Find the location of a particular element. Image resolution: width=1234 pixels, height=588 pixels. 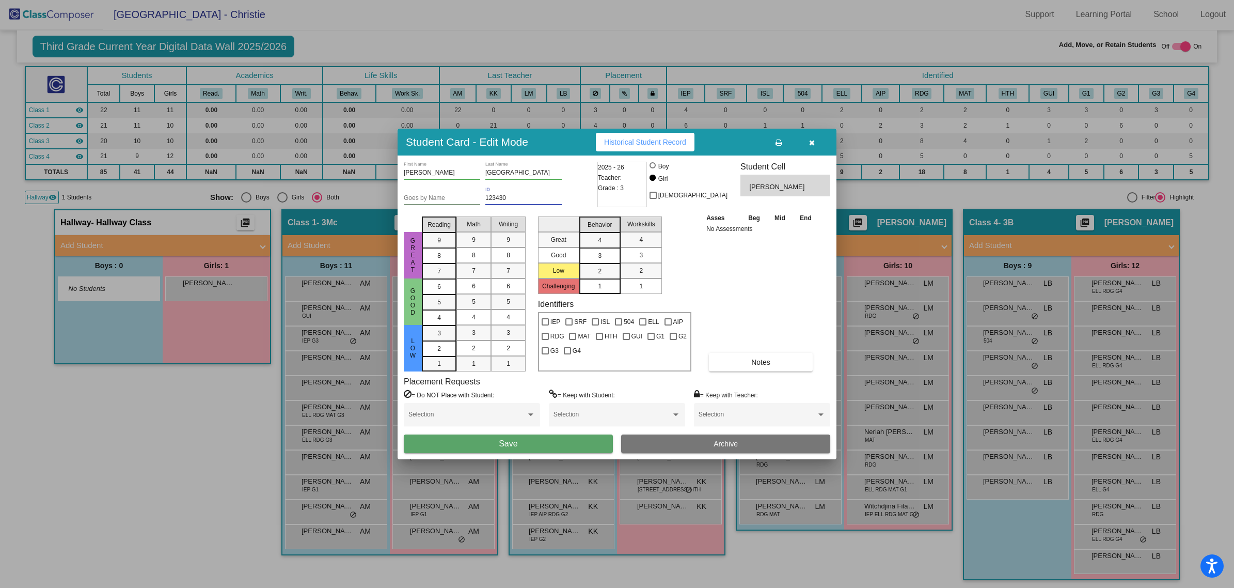

span: G2 is located at coordinates (683, 336).